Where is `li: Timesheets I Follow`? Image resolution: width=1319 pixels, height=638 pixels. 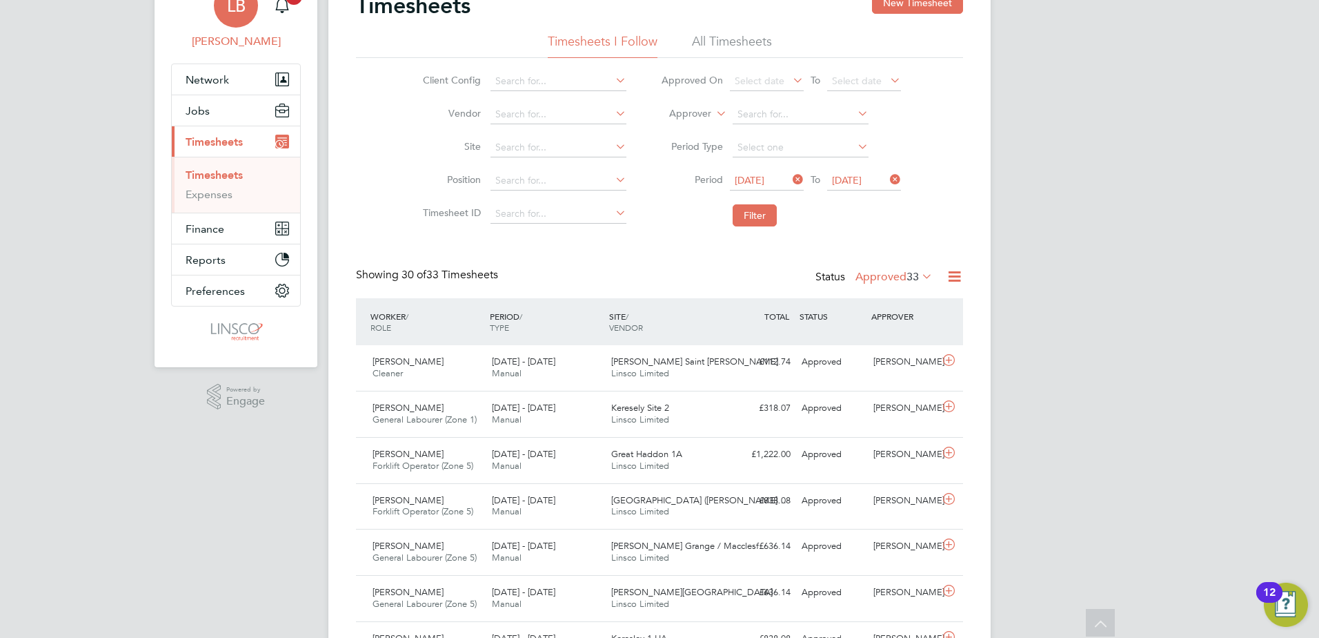
li: Timesheets I Follow is located at coordinates (602, 46).